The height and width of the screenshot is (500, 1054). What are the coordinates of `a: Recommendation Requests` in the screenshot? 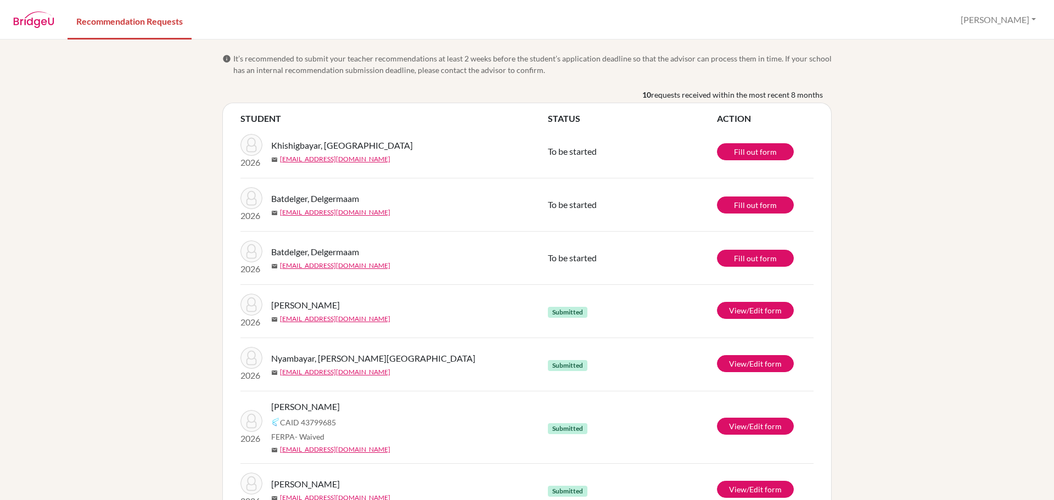 It's located at (130, 20).